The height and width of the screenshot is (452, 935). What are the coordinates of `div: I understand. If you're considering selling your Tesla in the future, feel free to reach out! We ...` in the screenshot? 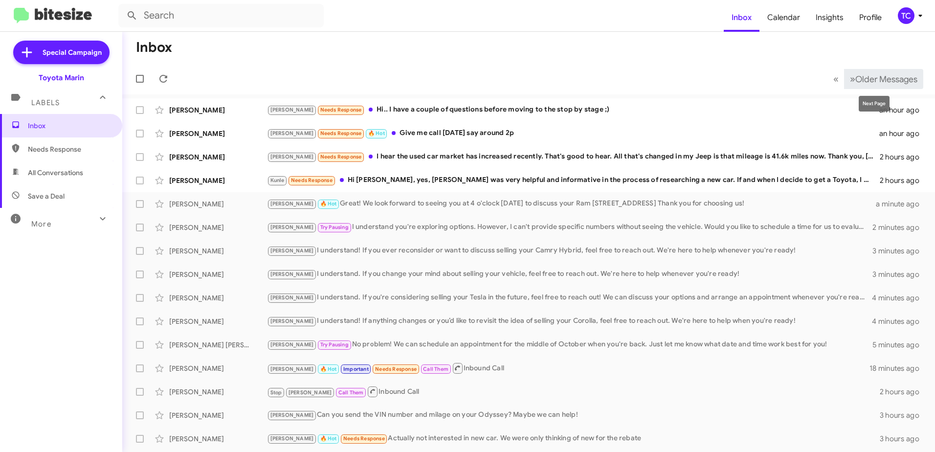 It's located at (569, 297).